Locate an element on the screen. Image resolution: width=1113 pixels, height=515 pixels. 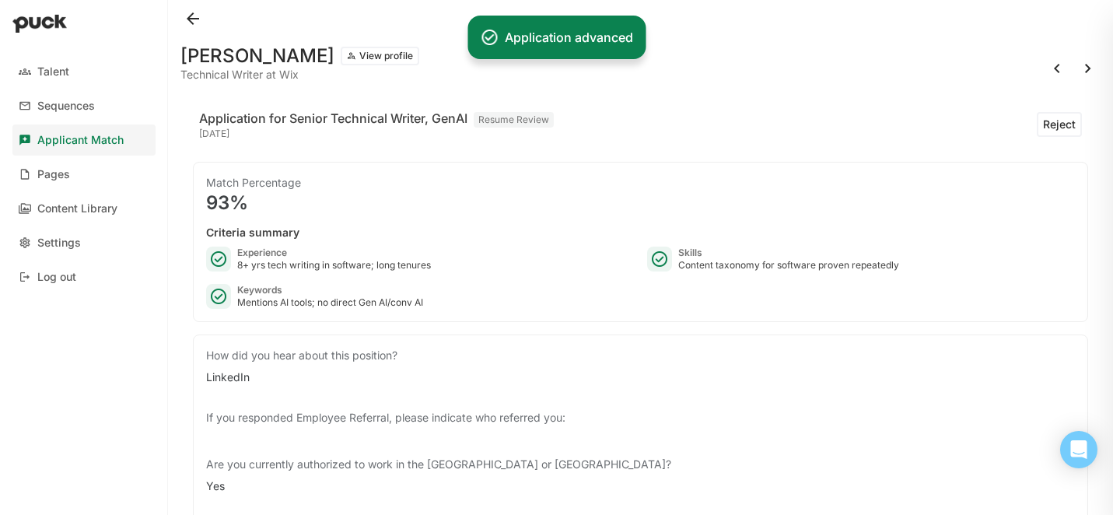
div: Talent is located at coordinates (53, 72).